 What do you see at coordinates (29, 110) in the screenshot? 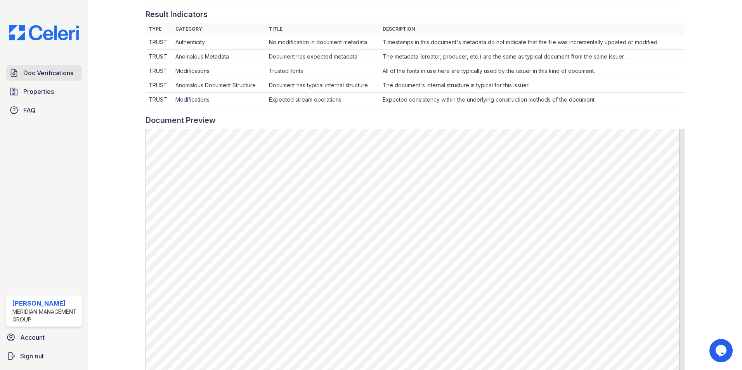
I see `span: FAQ` at bounding box center [29, 110].